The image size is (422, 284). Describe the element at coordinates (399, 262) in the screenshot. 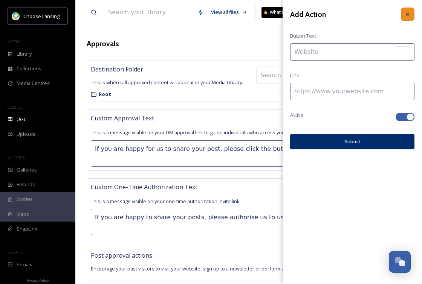

I see `button: Open Chat` at that location.